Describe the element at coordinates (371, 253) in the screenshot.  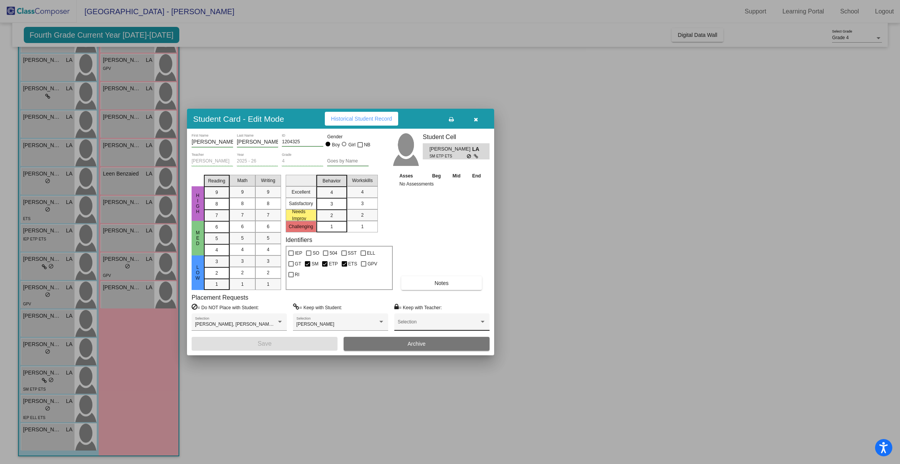
I see `span: ELL` at that location.